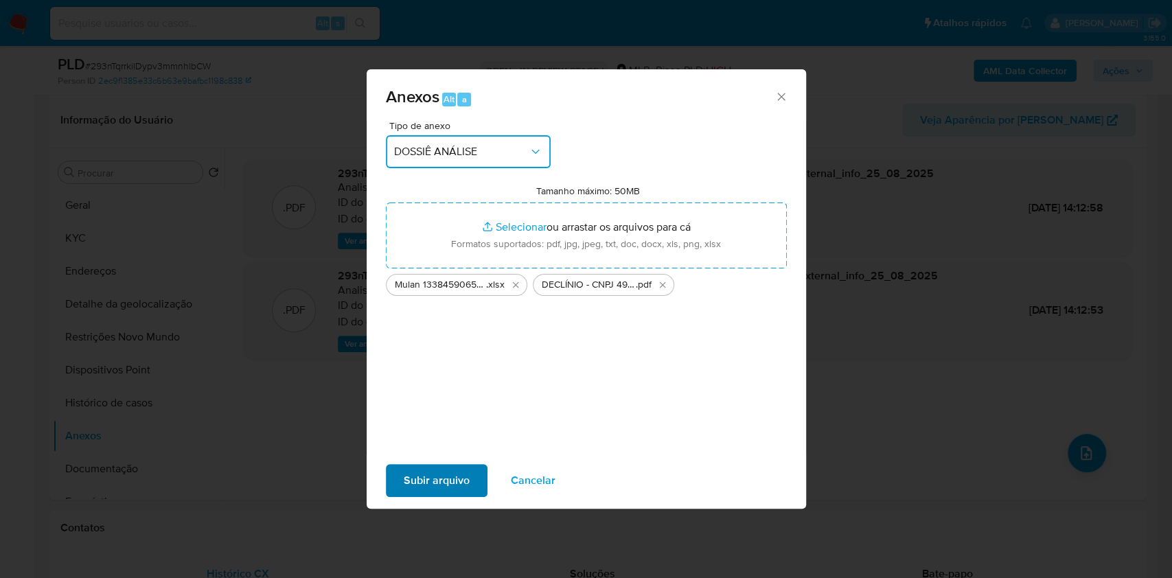 This screenshot has height=578, width=1172. I want to click on ul: Arquivos selecionados, so click(586, 282).